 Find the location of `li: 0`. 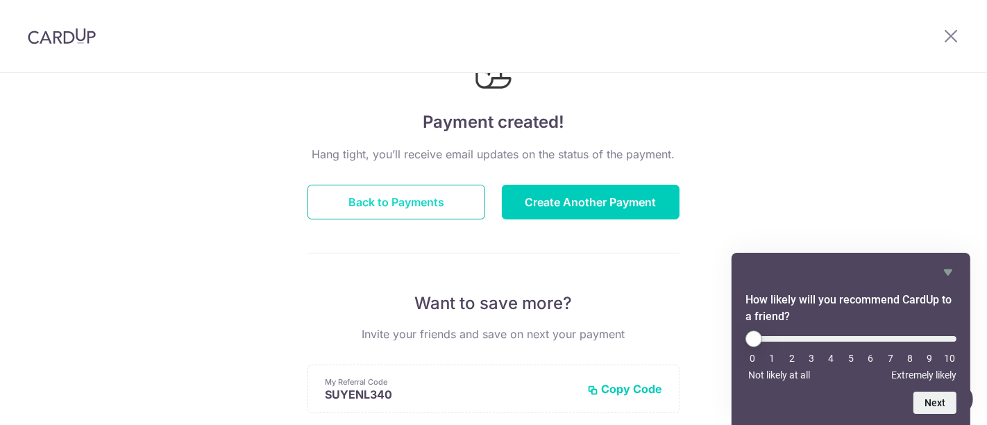

li: 0 is located at coordinates (752, 358).